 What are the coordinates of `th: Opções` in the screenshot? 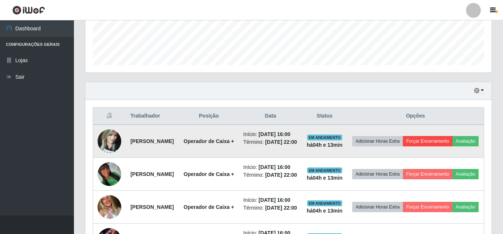 It's located at (415, 116).